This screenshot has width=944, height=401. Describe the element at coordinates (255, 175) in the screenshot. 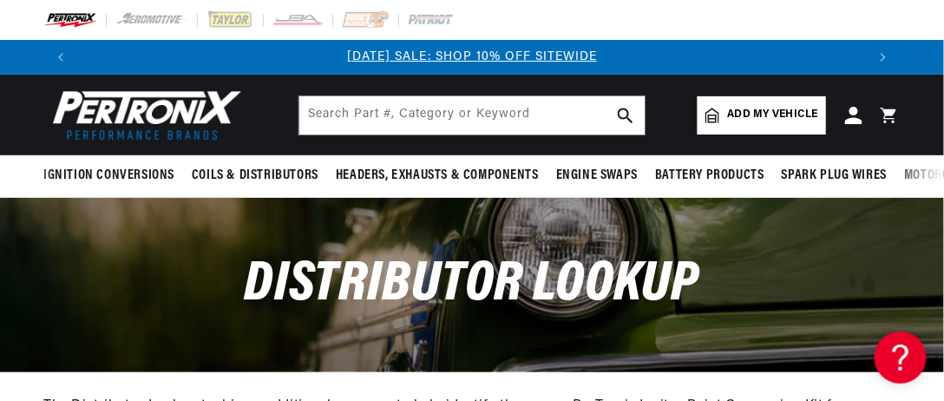

I see `summary: Coils & Distributors` at that location.